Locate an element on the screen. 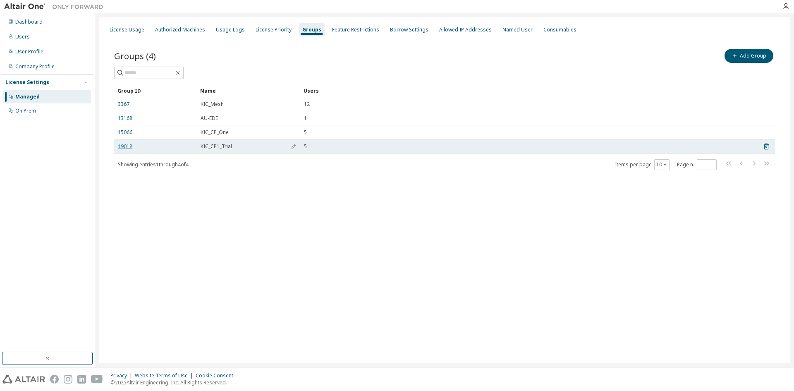 Image resolution: width=794 pixels, height=391 pixels. div: Dashboard is located at coordinates (29, 22).